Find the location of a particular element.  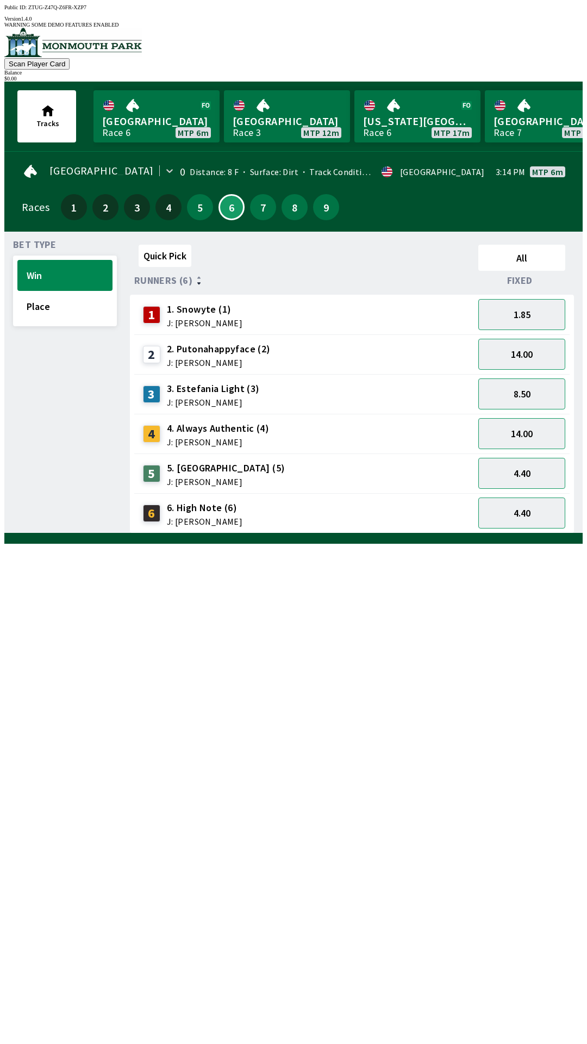

span: 4. Always Authentic (4) is located at coordinates (218, 428).